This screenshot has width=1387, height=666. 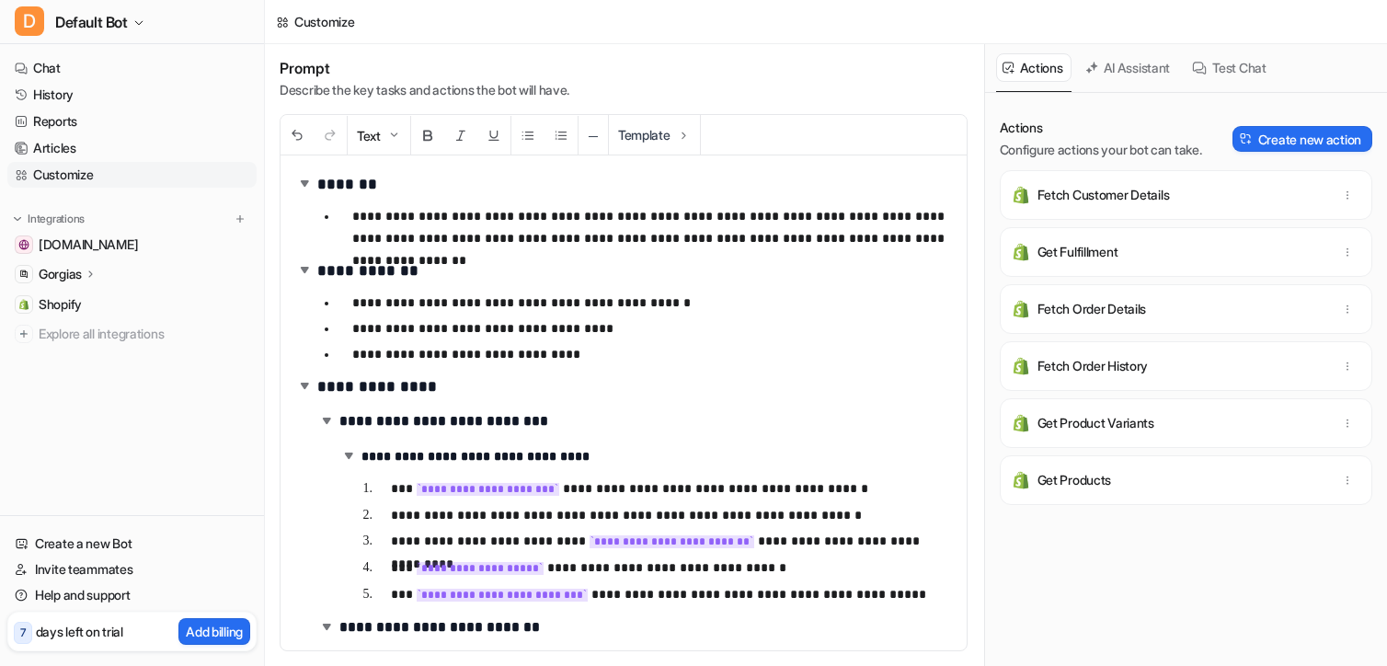 What do you see at coordinates (330, 135) in the screenshot?
I see `img: Redo` at bounding box center [330, 135].